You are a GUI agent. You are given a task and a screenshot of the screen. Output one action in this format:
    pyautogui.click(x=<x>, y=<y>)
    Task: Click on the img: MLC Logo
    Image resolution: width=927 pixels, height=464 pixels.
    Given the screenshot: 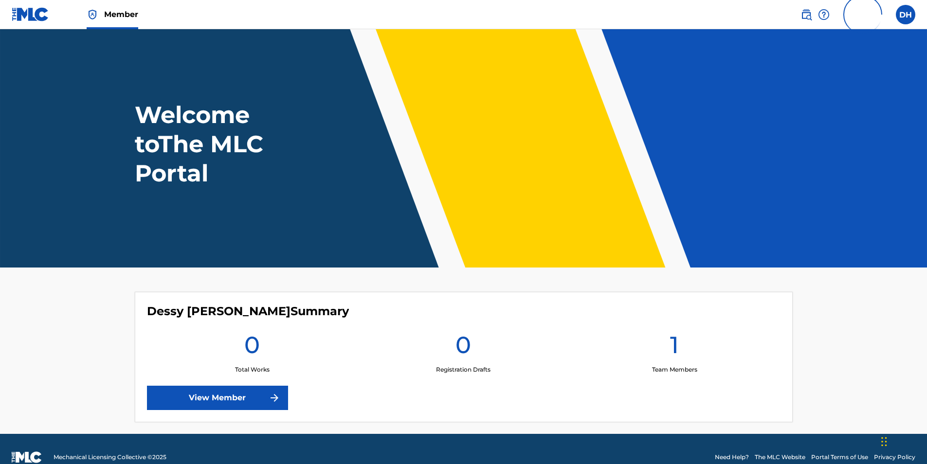 What is the action you would take?
    pyautogui.click(x=30, y=14)
    